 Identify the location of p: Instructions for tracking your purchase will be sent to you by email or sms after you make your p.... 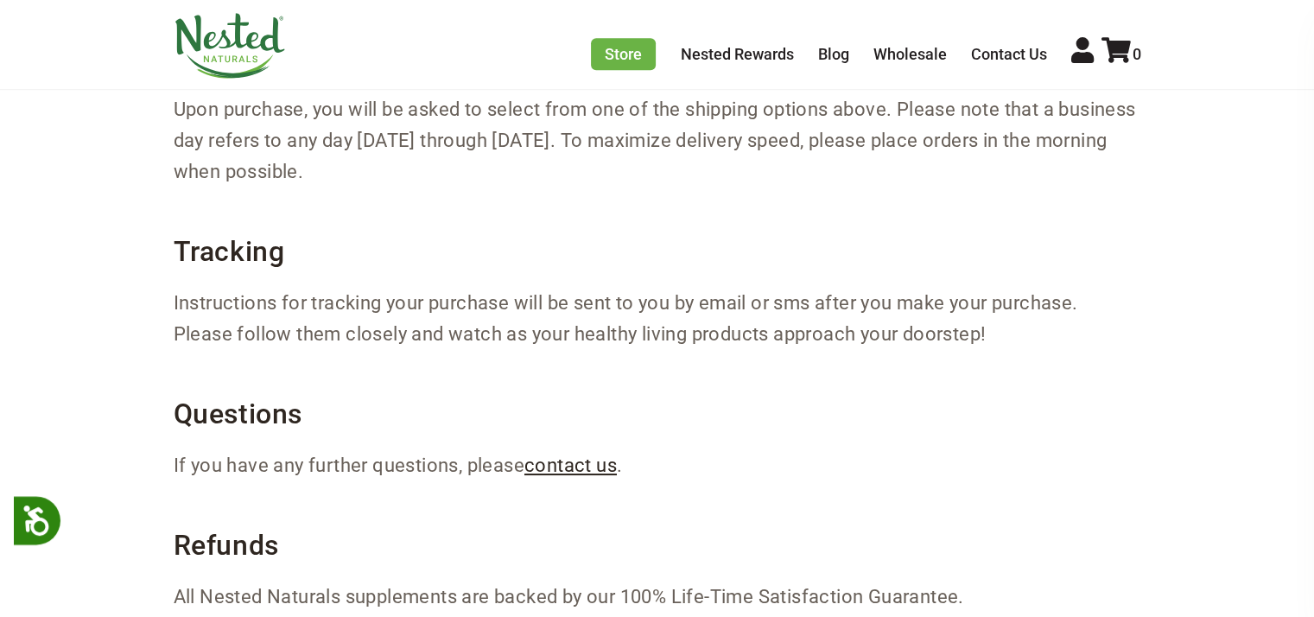
(657, 319).